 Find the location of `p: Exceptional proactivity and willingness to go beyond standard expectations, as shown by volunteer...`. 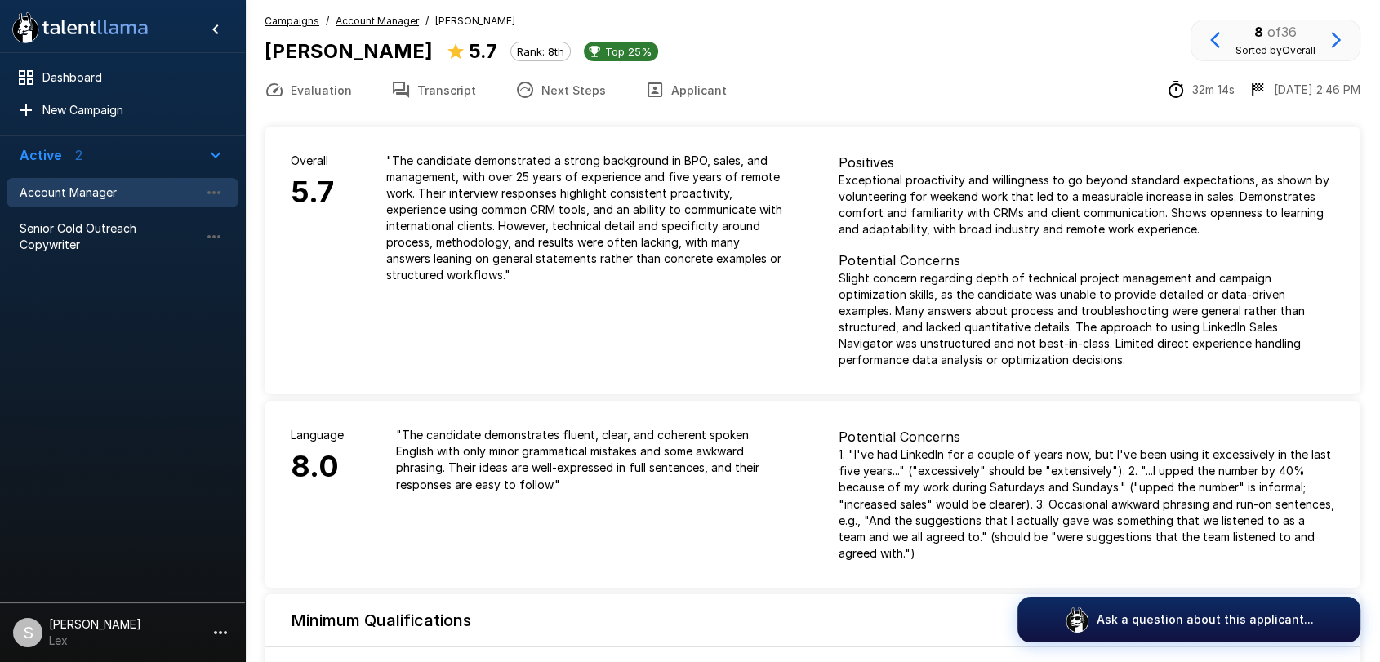

p: Exceptional proactivity and willingness to go beyond standard expectations, as shown by volunteer... is located at coordinates (1086, 205).